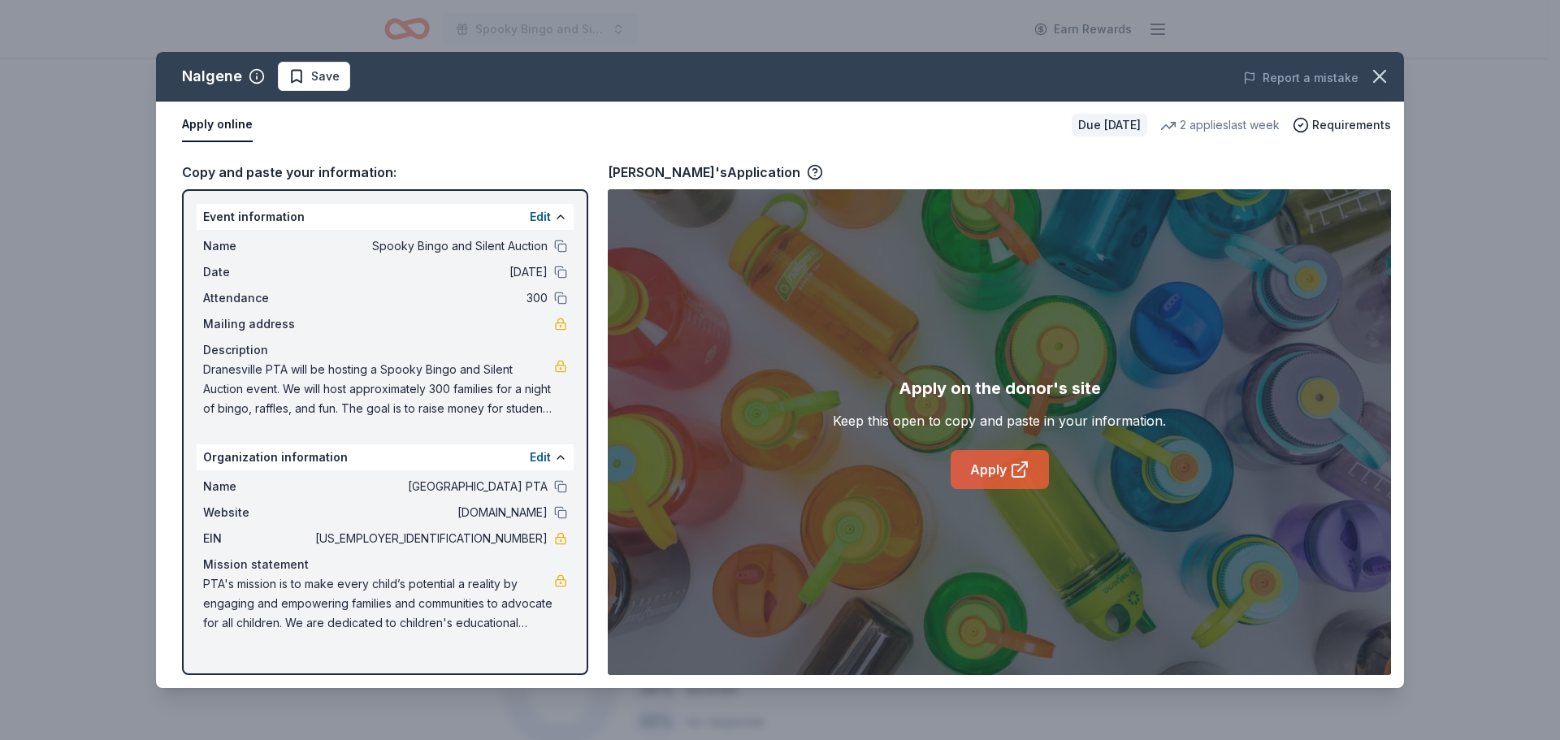  What do you see at coordinates (1351, 125) in the screenshot?
I see `span: Requirements` at bounding box center [1351, 125].